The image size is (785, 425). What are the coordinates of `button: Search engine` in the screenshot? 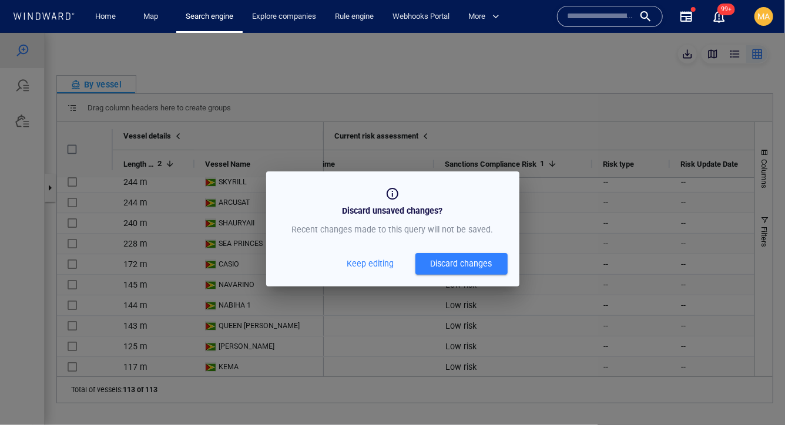 It's located at (209, 16).